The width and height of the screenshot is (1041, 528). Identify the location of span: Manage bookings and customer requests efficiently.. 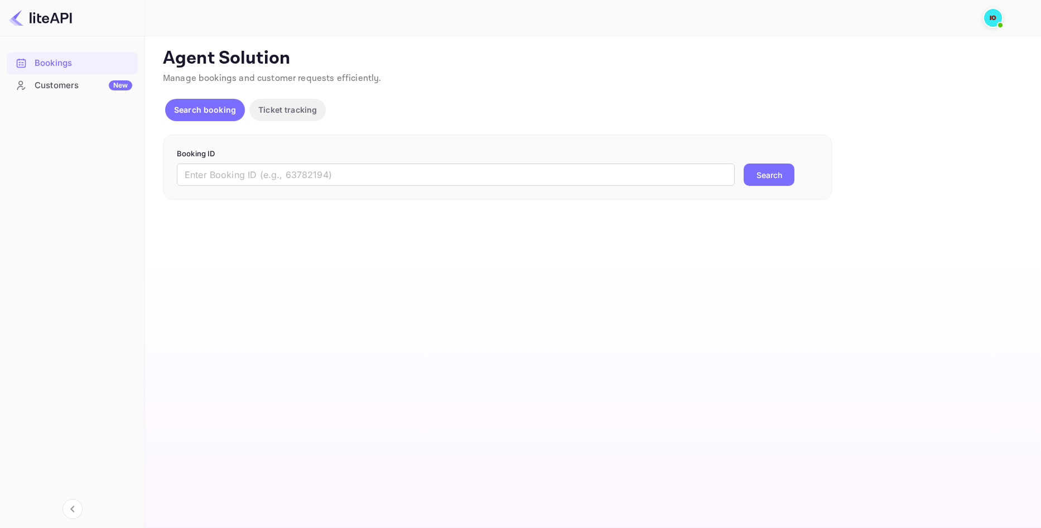
(272, 78).